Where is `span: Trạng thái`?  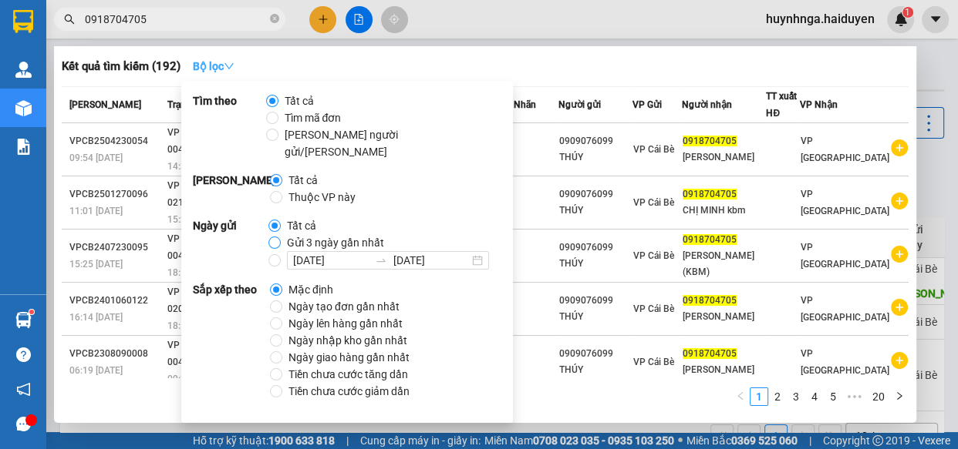 span: Trạng thái is located at coordinates (188, 105).